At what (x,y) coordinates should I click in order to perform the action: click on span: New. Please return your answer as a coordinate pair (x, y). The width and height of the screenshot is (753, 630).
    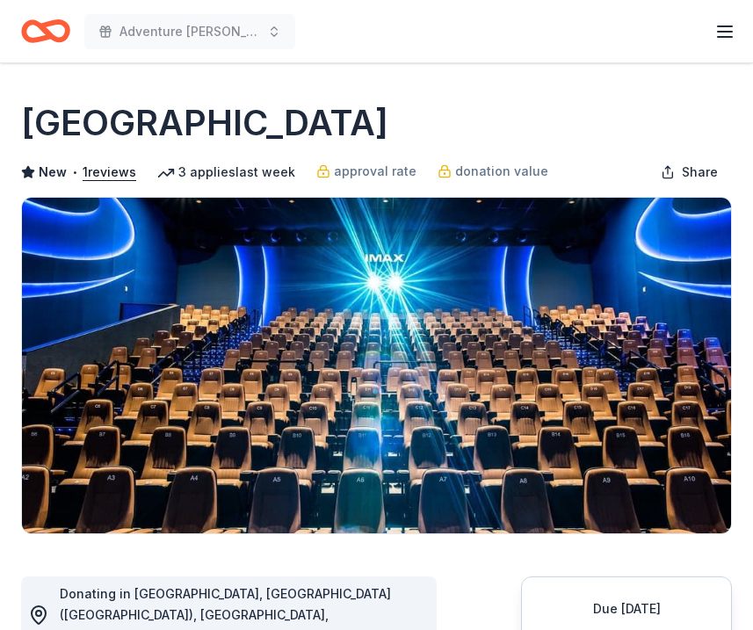
    Looking at the image, I should click on (53, 172).